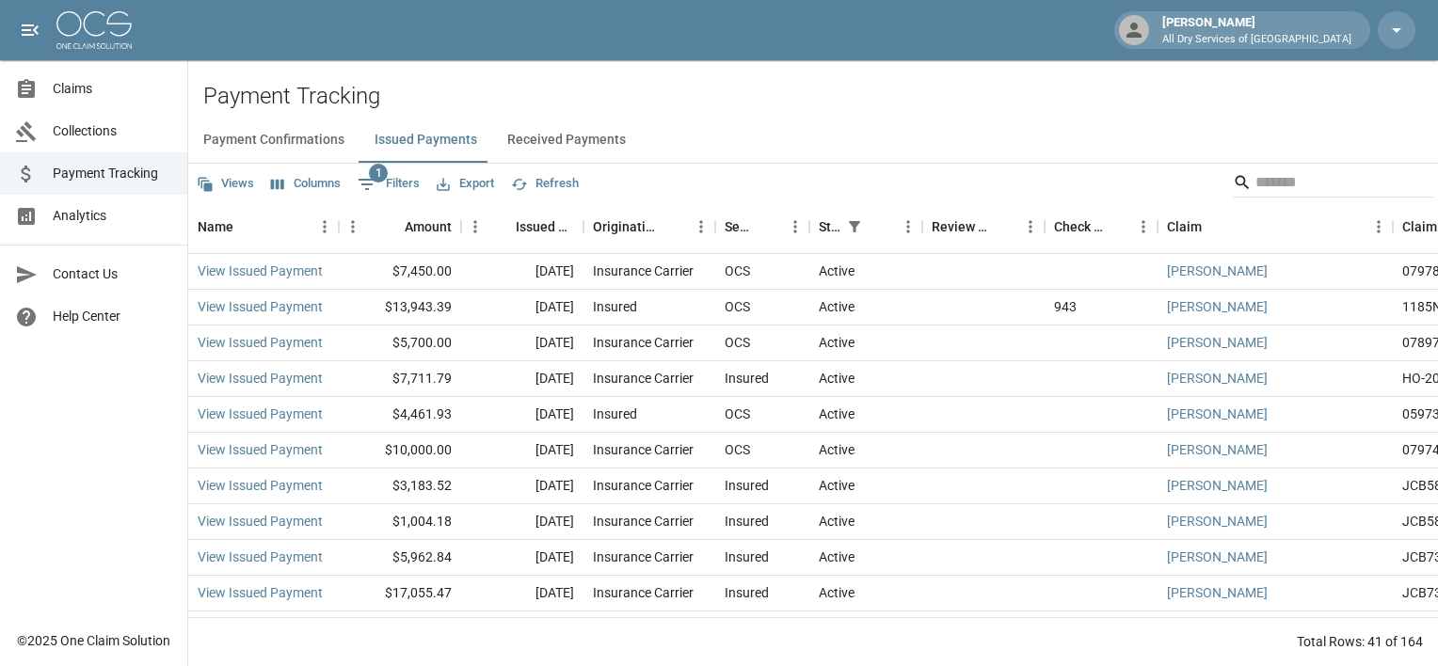  What do you see at coordinates (465, 183) in the screenshot?
I see `button: Export` at bounding box center [465, 183].